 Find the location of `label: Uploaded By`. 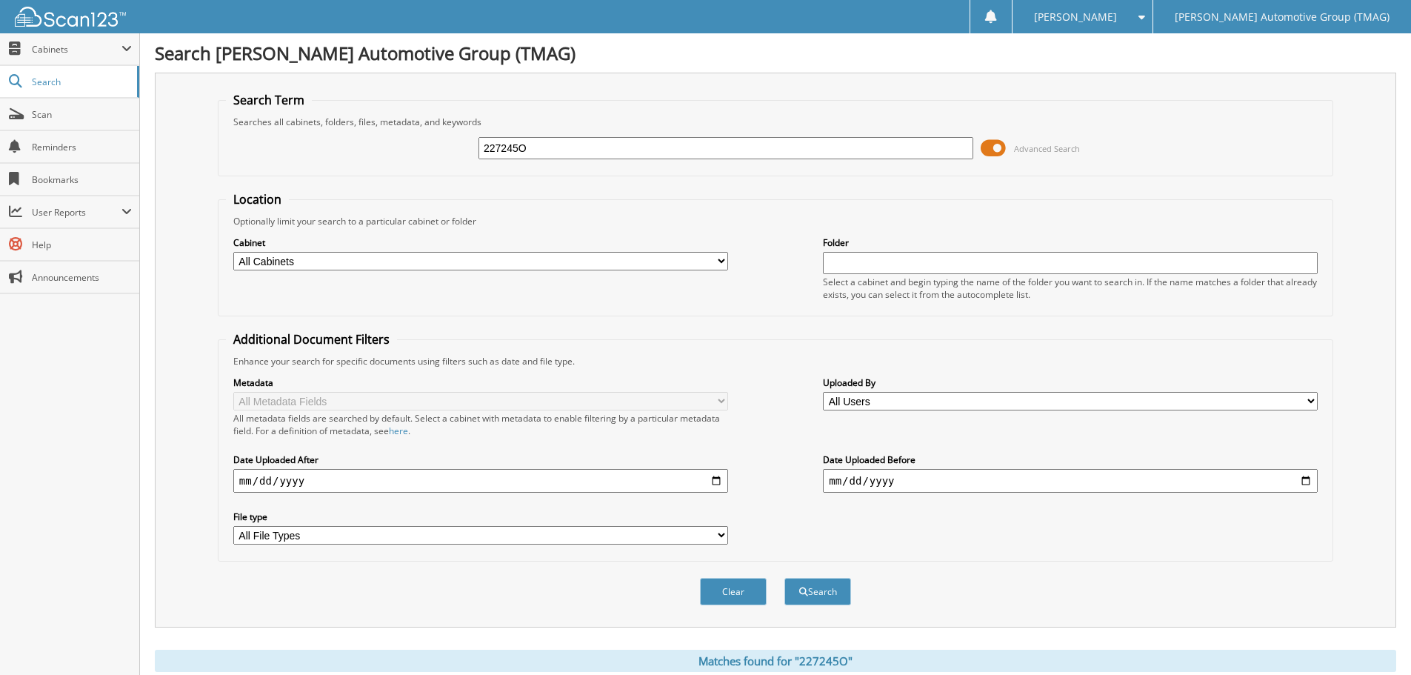

label: Uploaded By is located at coordinates (1070, 382).